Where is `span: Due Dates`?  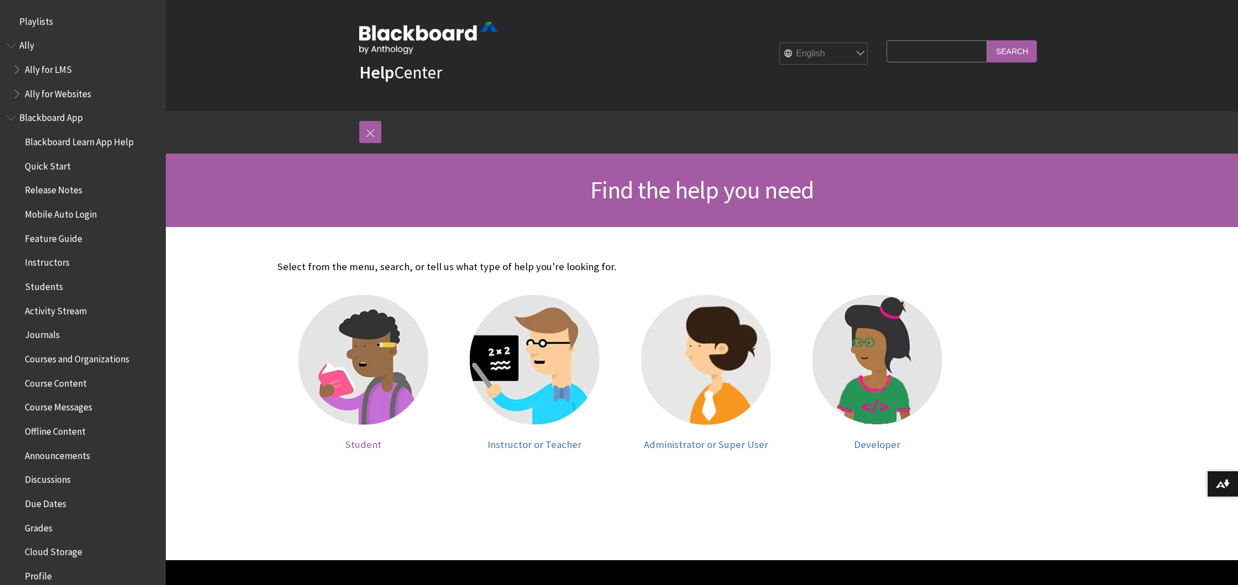 span: Due Dates is located at coordinates (45, 502).